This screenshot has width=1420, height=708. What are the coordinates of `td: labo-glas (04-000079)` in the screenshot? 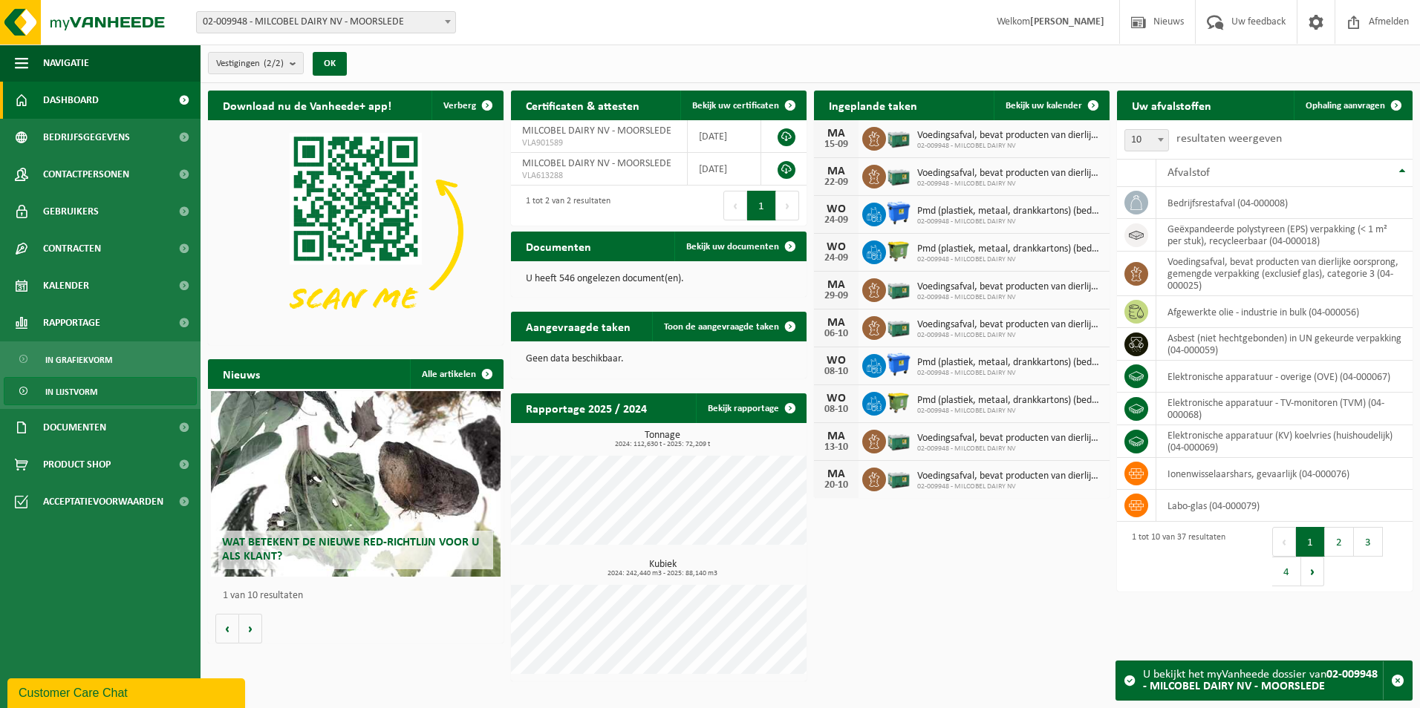 It's located at (1284, 506).